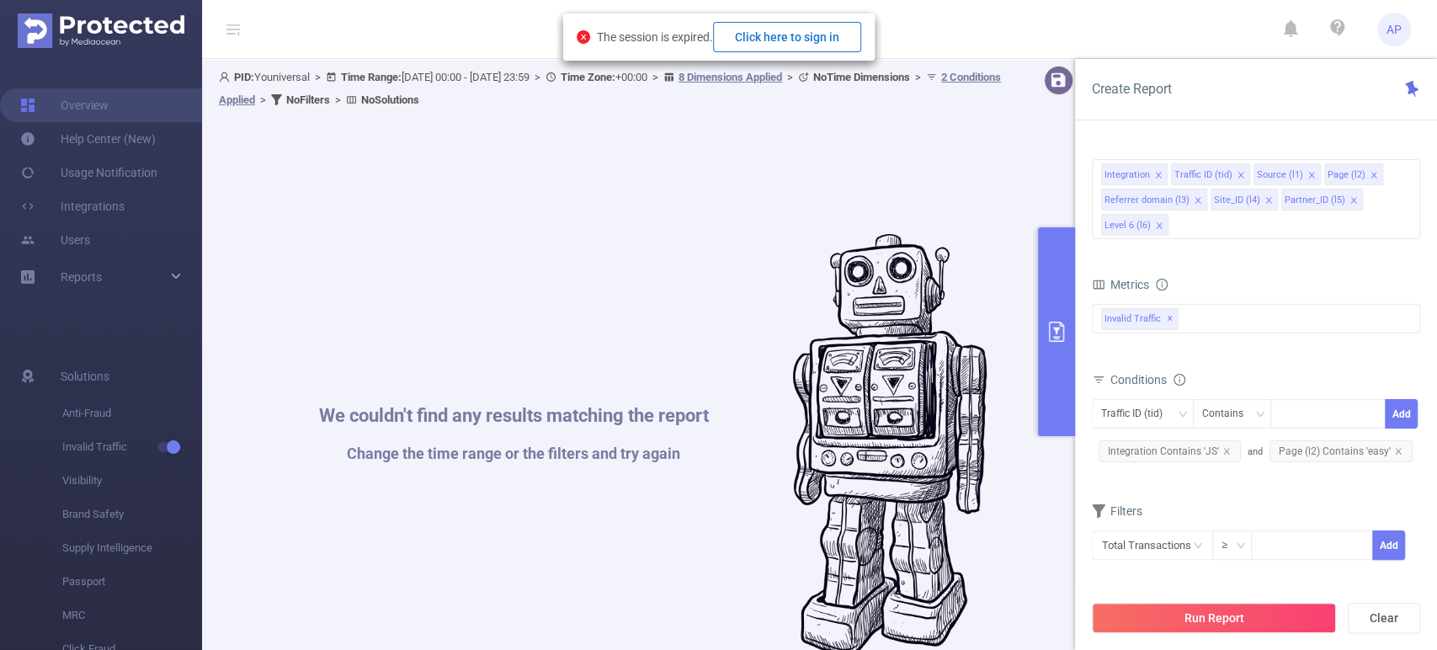 Image resolution: width=1437 pixels, height=650 pixels. What do you see at coordinates (1354, 174) in the screenshot?
I see `li: Page (l2)` at bounding box center [1354, 174].